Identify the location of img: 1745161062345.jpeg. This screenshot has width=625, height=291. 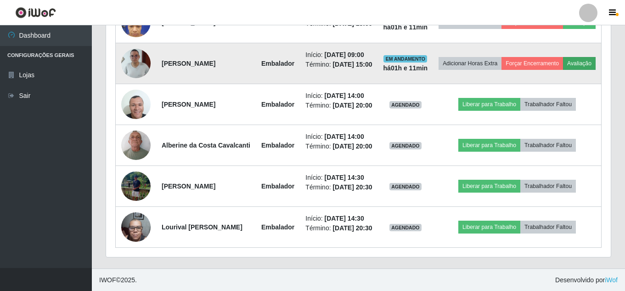
(136, 186).